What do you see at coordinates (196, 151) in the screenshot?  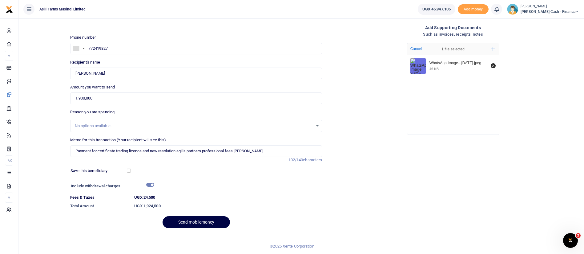 I see `input: Enter extra information` at bounding box center [196, 151].